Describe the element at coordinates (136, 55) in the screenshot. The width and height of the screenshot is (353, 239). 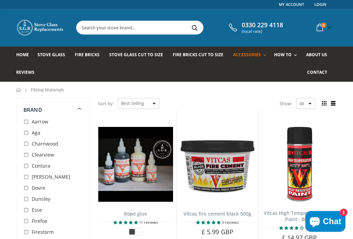
I see `span: Stove Glass Cut To Size` at that location.